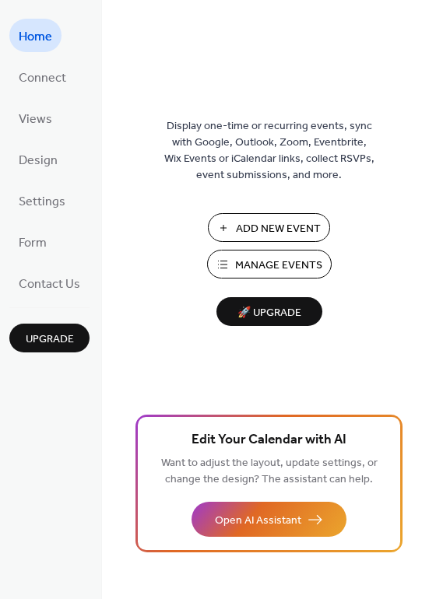 This screenshot has height=599, width=436. I want to click on button: 🚀 Upgrade, so click(269, 311).